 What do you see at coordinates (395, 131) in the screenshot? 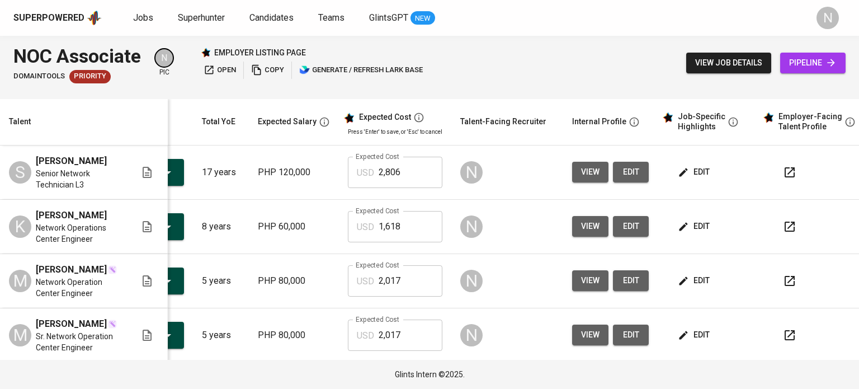
I see `p: Press 'Enter' to save, or 'Esc' to cancel` at bounding box center [395, 131].